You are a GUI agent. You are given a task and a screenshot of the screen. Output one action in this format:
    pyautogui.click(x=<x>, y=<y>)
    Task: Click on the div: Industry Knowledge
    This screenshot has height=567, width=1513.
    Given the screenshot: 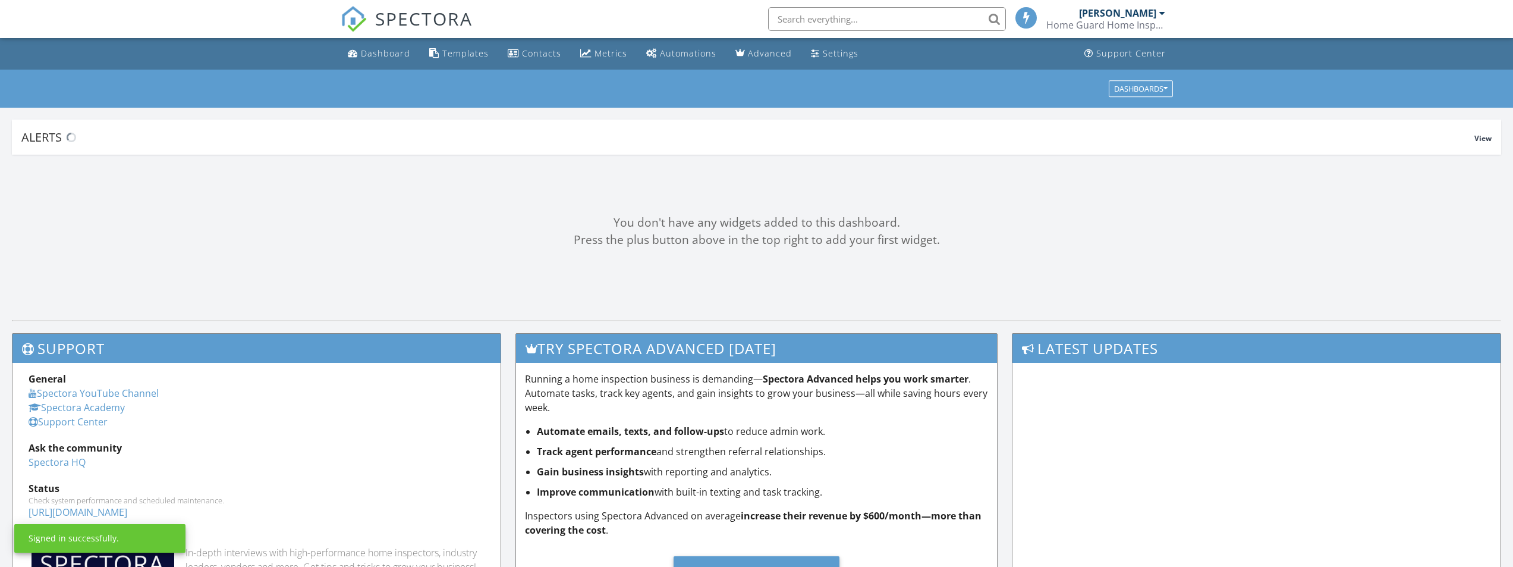 What is the action you would take?
    pyautogui.click(x=256, y=538)
    